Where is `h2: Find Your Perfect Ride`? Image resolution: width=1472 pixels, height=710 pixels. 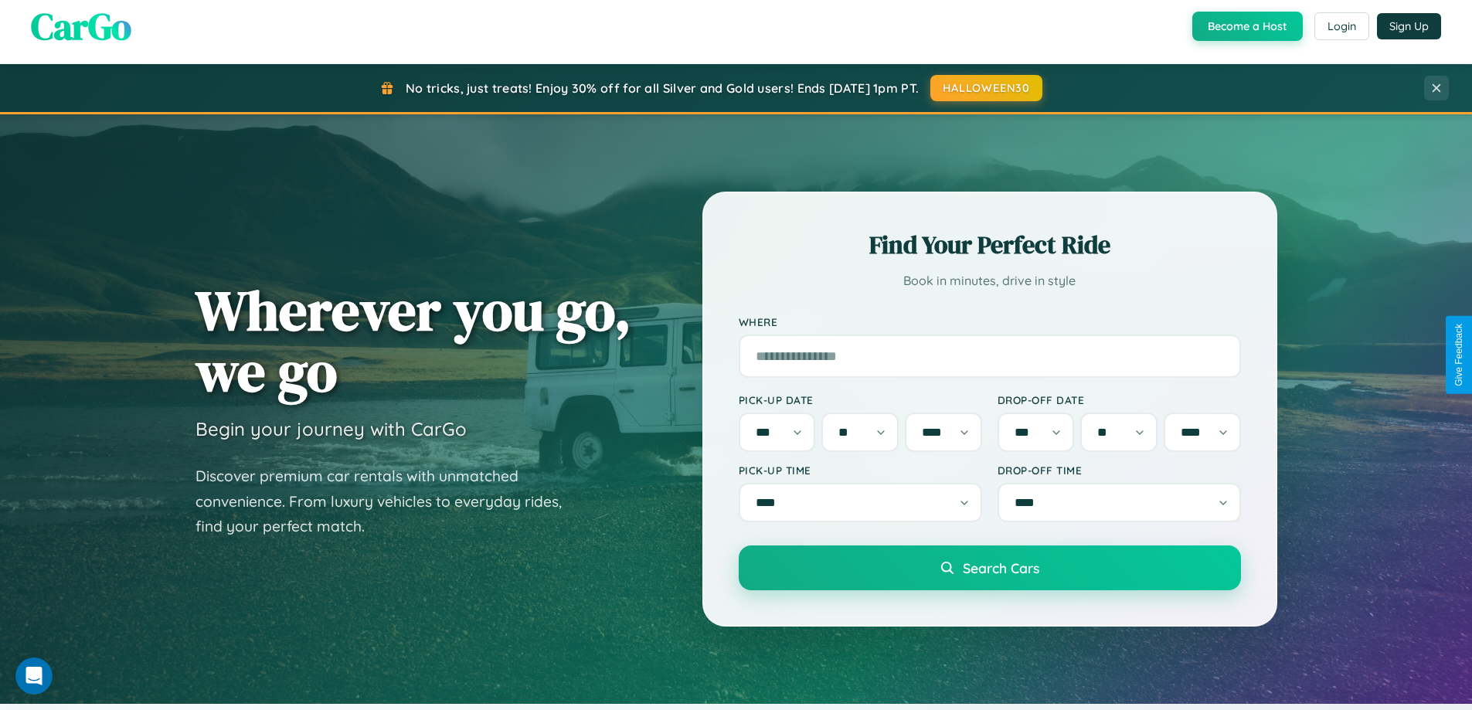 h2: Find Your Perfect Ride is located at coordinates (990, 245).